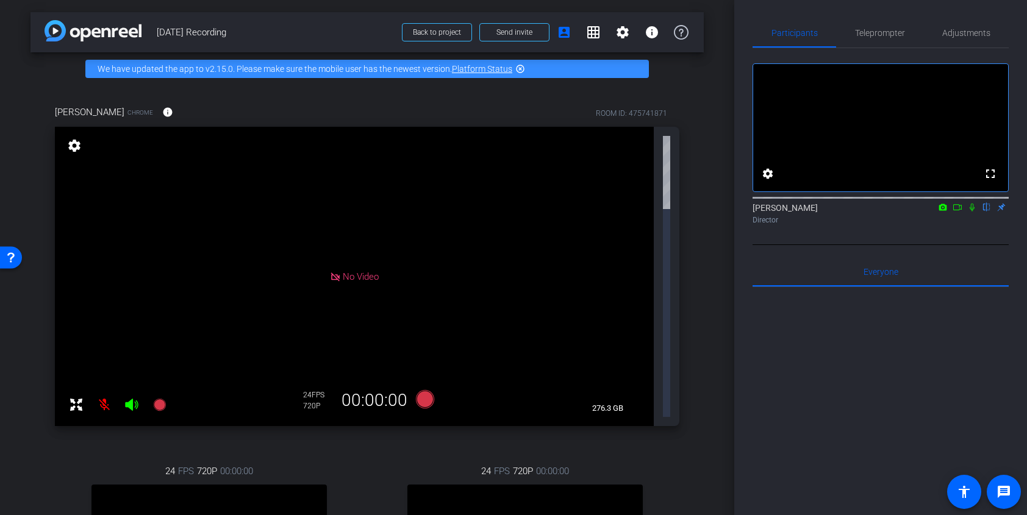 The image size is (1027, 515). I want to click on span: Participants, so click(795, 33).